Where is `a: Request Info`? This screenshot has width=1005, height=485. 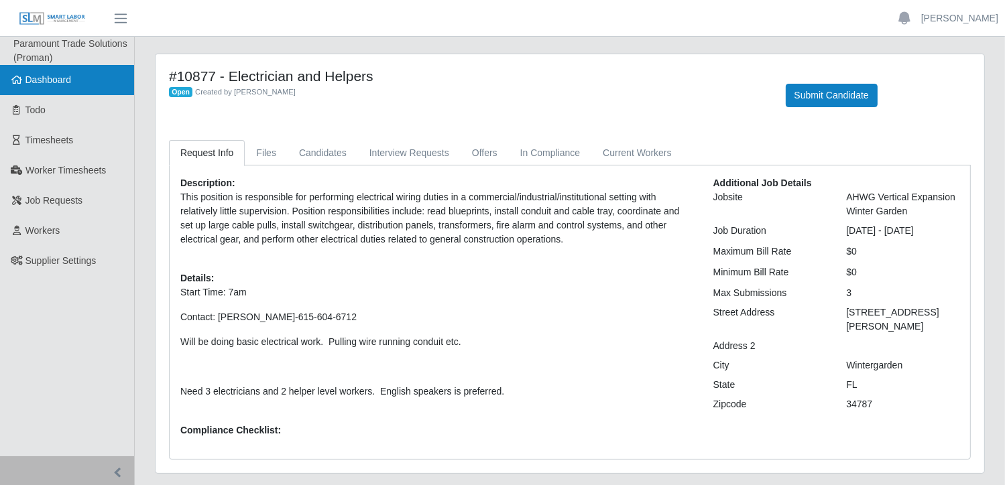 a: Request Info is located at coordinates (206, 153).